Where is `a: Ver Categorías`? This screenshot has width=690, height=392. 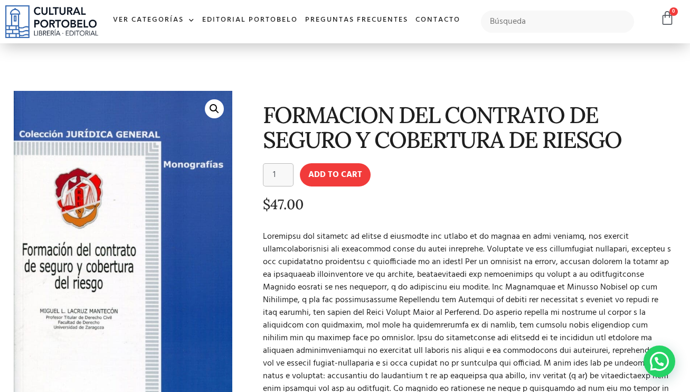
a: Ver Categorías is located at coordinates (154, 20).